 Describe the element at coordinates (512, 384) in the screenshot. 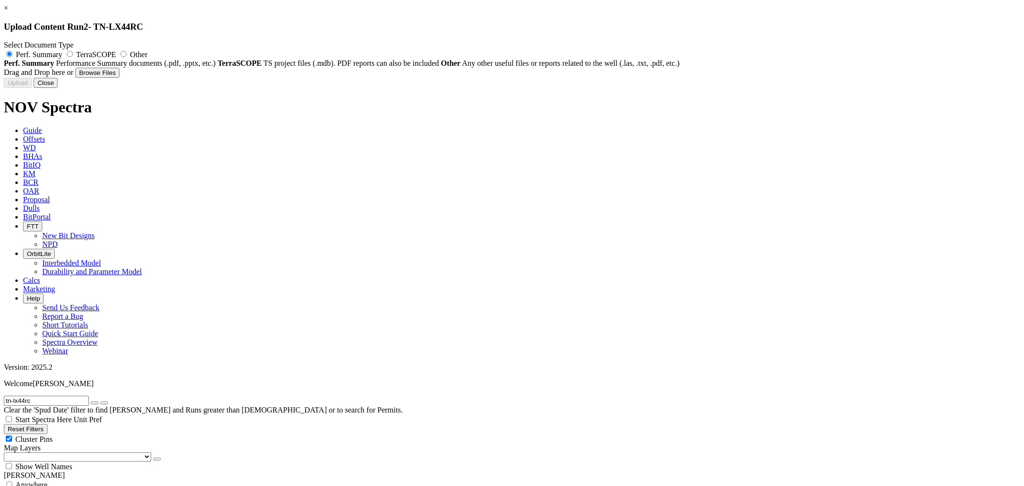

I see `p: Welcome` at that location.